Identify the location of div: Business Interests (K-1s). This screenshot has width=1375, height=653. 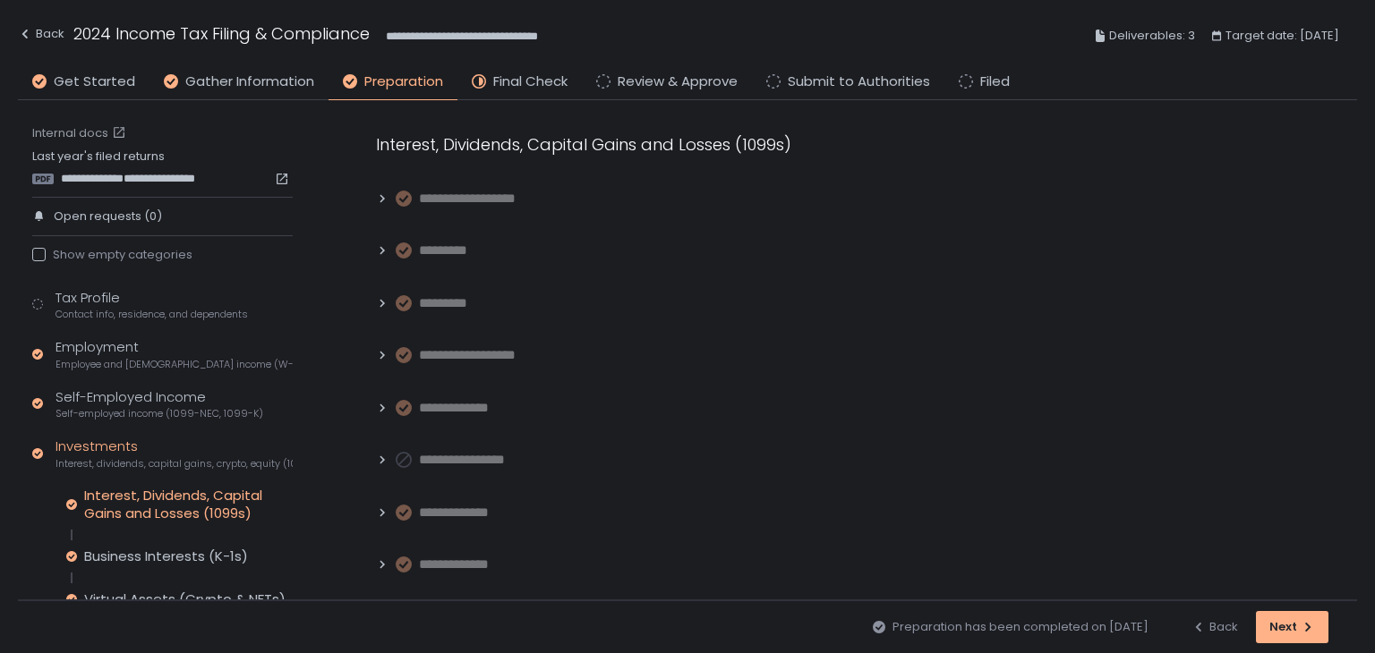
(166, 557).